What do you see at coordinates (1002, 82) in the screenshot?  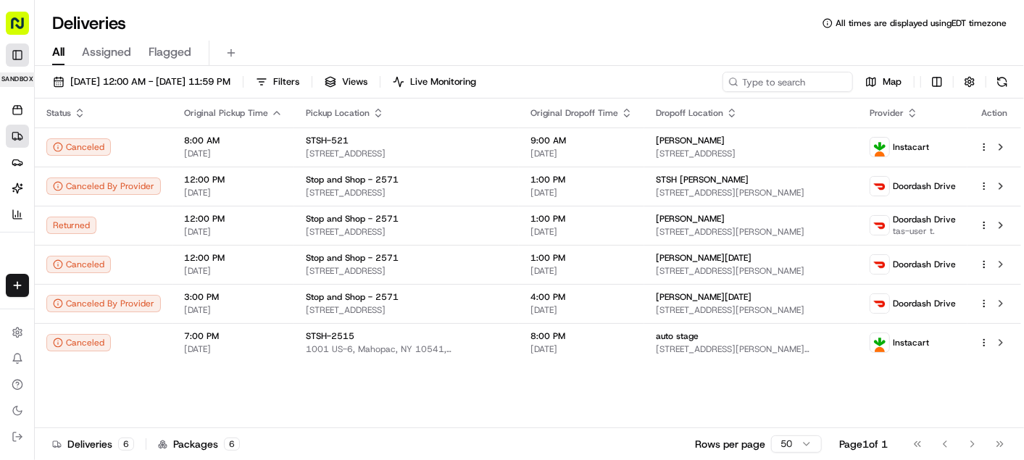 I see `button: Refresh` at bounding box center [1002, 82].